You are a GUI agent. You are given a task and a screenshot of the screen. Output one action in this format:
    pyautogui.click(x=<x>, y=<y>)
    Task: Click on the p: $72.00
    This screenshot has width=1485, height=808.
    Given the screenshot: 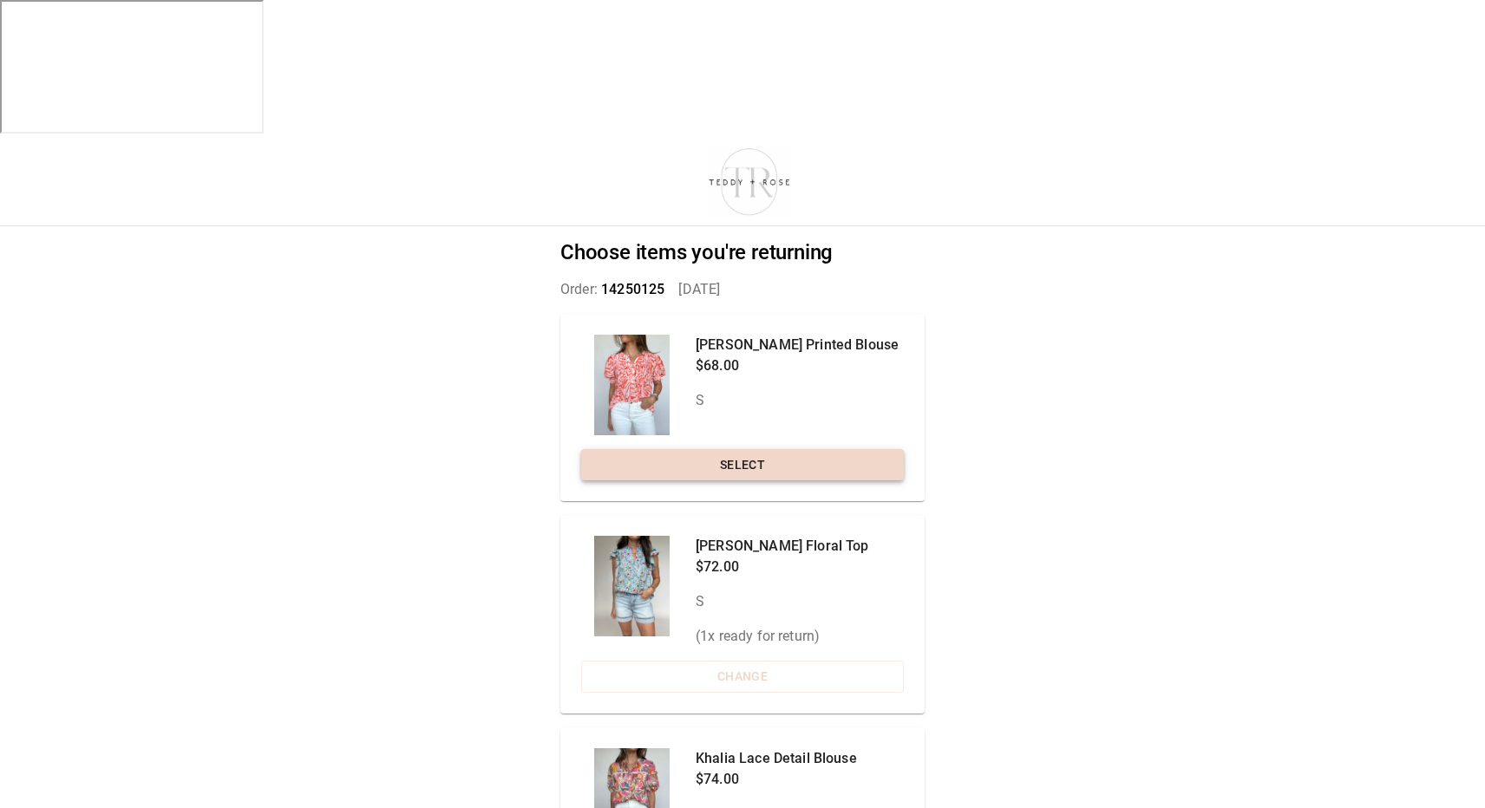 What is the action you would take?
    pyautogui.click(x=782, y=567)
    